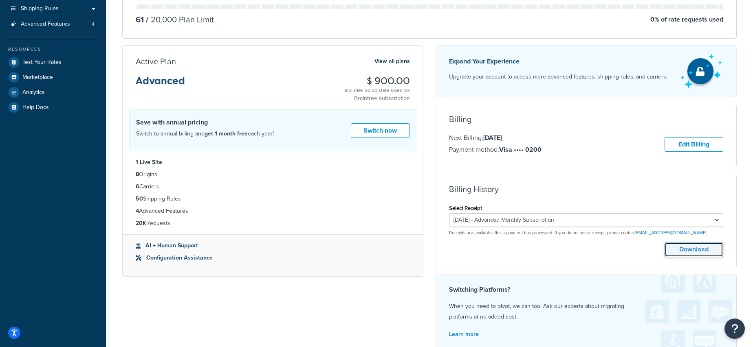 The height and width of the screenshot is (347, 753). I want to click on strong: 20K, so click(141, 223).